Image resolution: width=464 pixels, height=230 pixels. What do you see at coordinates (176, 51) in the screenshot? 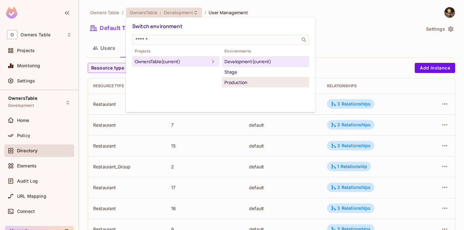
I see `span: Projects` at bounding box center [176, 51].